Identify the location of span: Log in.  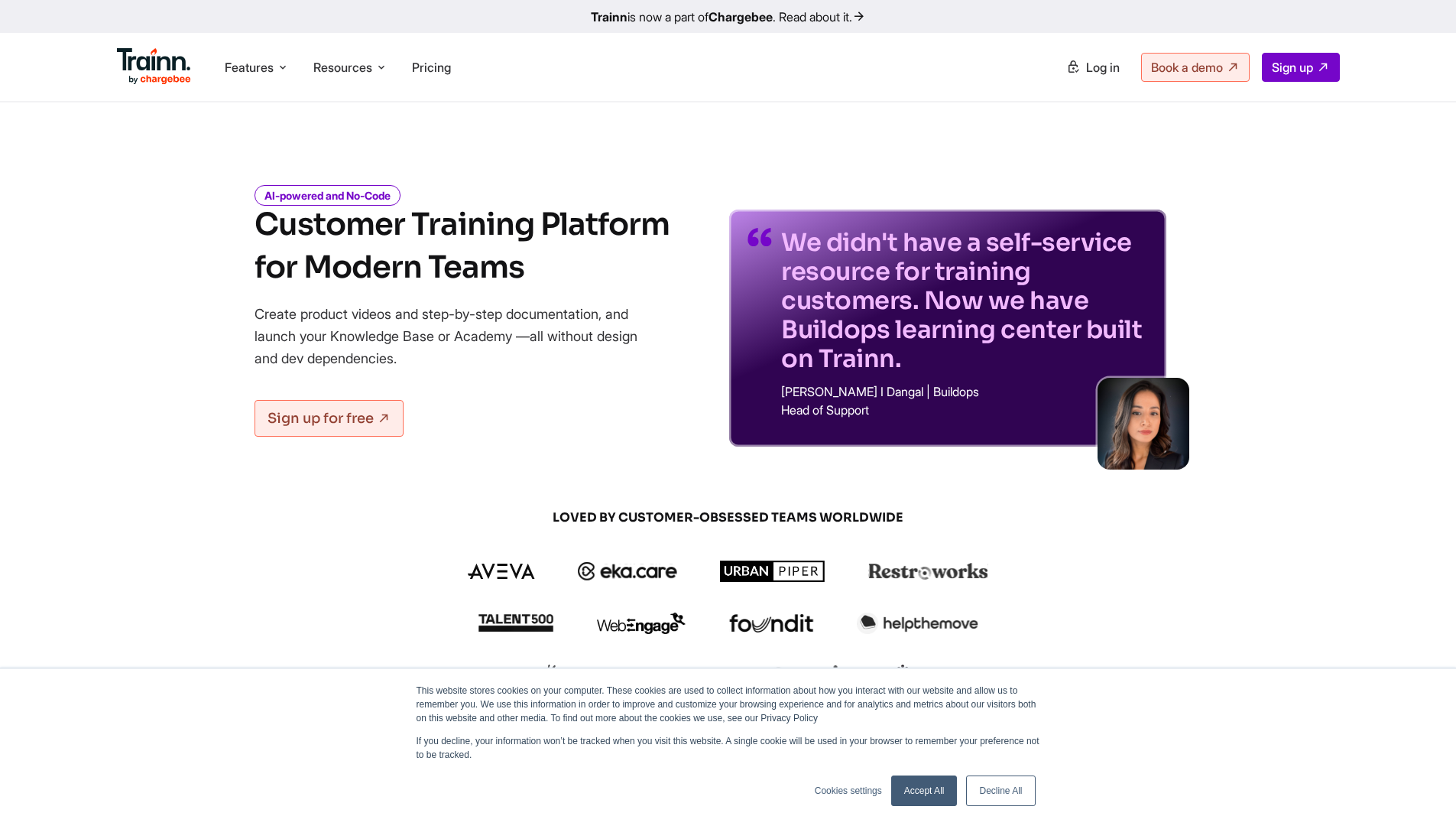
(1103, 68).